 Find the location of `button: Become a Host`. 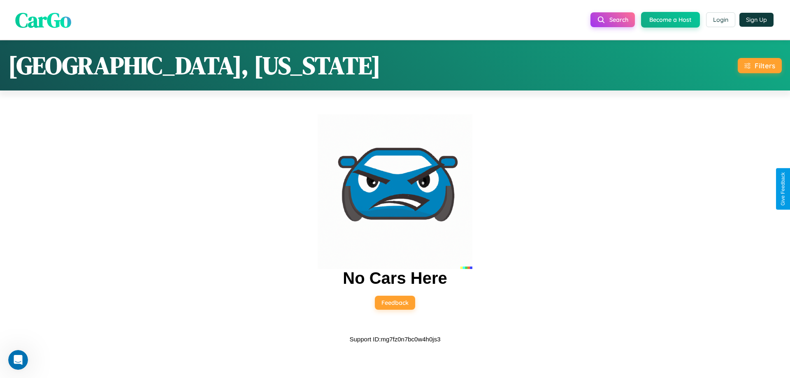

button: Become a Host is located at coordinates (670, 20).